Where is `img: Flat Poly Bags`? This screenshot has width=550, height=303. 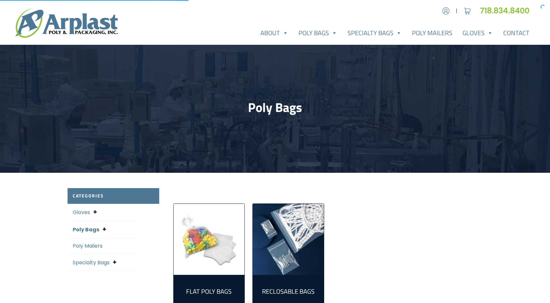
img: Flat Poly Bags is located at coordinates (209, 239).